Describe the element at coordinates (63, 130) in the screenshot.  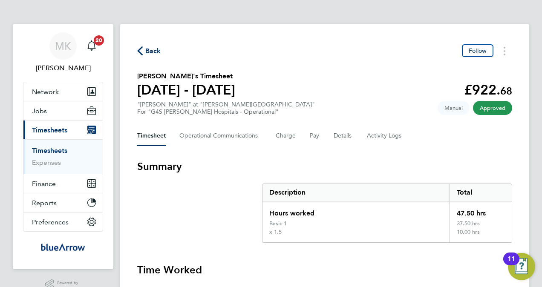
I see `button: Timesheets` at that location.